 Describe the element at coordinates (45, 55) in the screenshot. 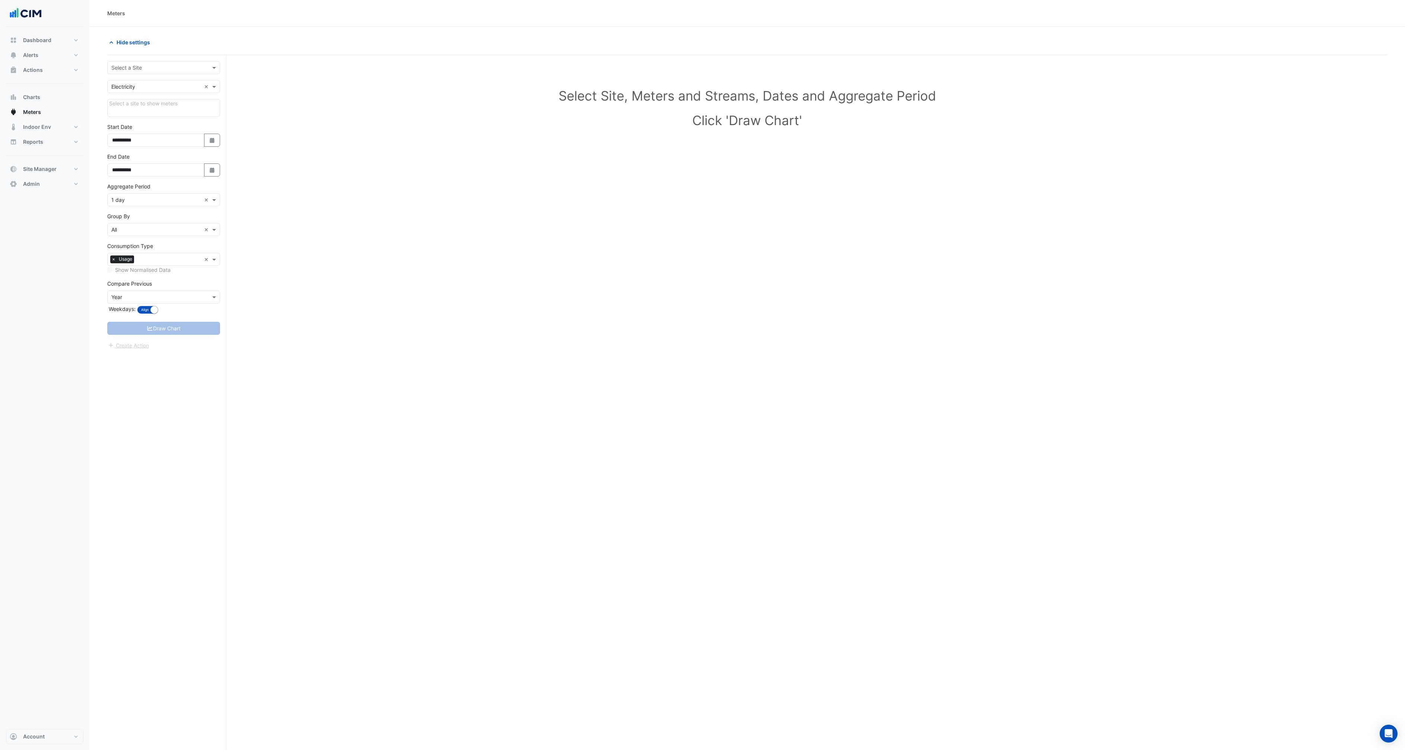

I see `button: Alerts` at that location.